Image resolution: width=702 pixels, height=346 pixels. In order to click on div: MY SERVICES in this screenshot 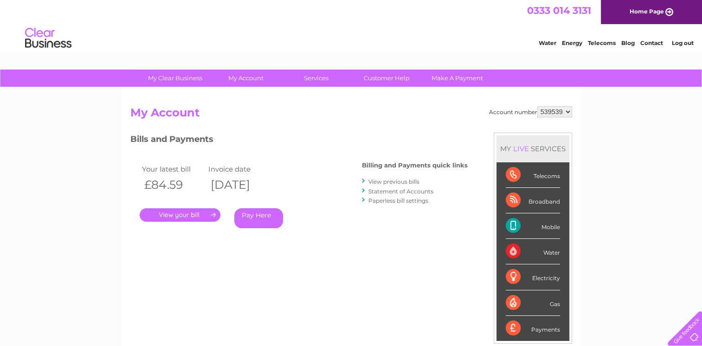, I will do `click(533, 148)`.